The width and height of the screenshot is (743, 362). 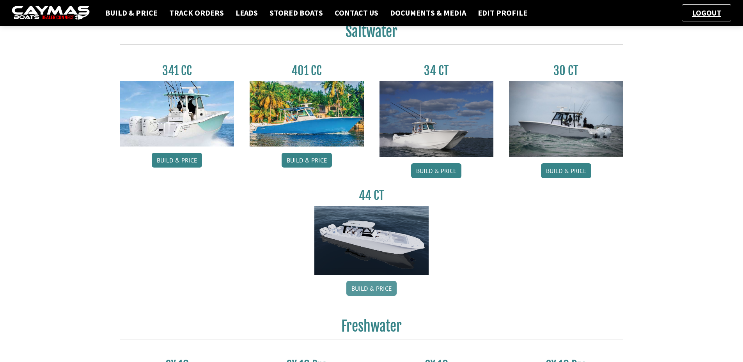 I want to click on h3: 341 CC, so click(x=177, y=71).